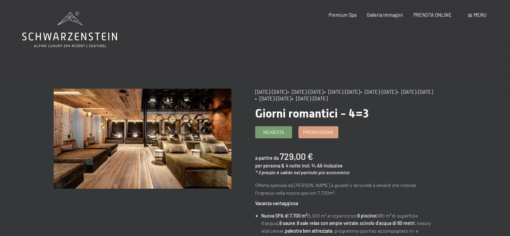 Image resolution: width=510 pixels, height=236 pixels. I want to click on span: Galleria immagini, so click(385, 15).